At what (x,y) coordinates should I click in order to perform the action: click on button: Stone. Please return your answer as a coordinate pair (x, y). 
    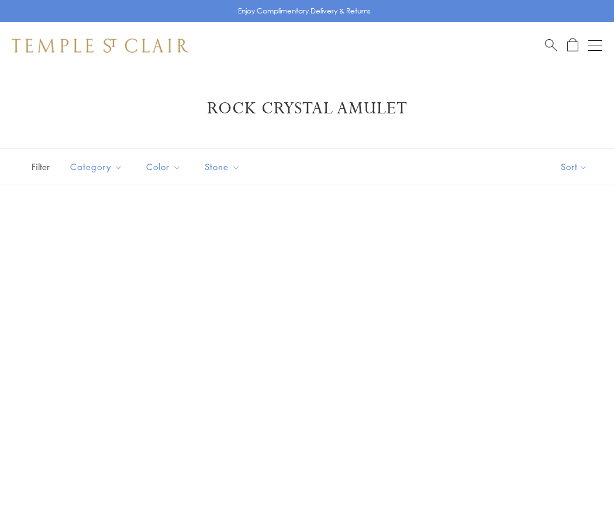
    Looking at the image, I should click on (222, 167).